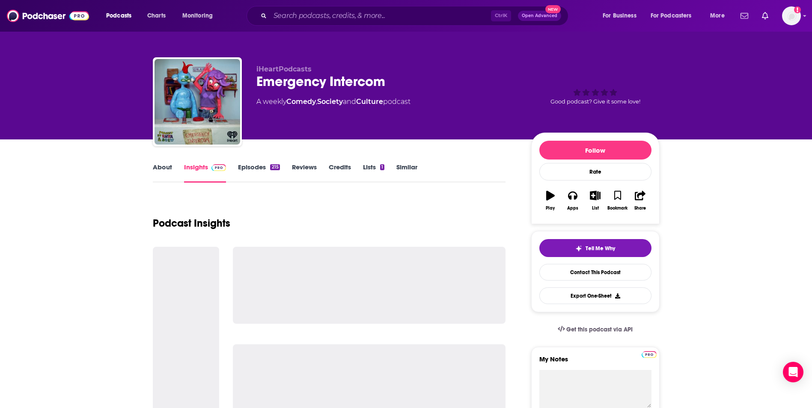 The width and height of the screenshot is (812, 408). What do you see at coordinates (349, 101) in the screenshot?
I see `span: and` at bounding box center [349, 101].